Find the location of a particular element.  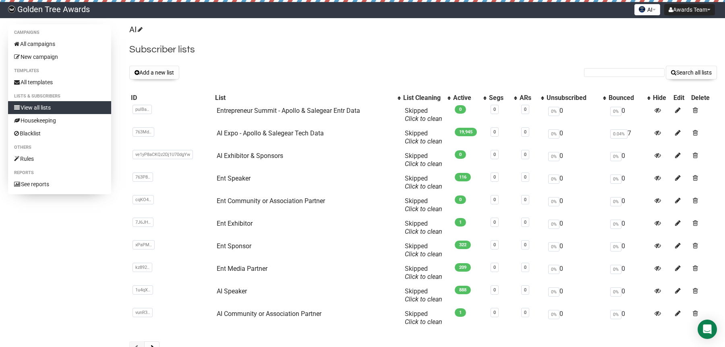

a: Housekeeping is located at coordinates (60, 120).